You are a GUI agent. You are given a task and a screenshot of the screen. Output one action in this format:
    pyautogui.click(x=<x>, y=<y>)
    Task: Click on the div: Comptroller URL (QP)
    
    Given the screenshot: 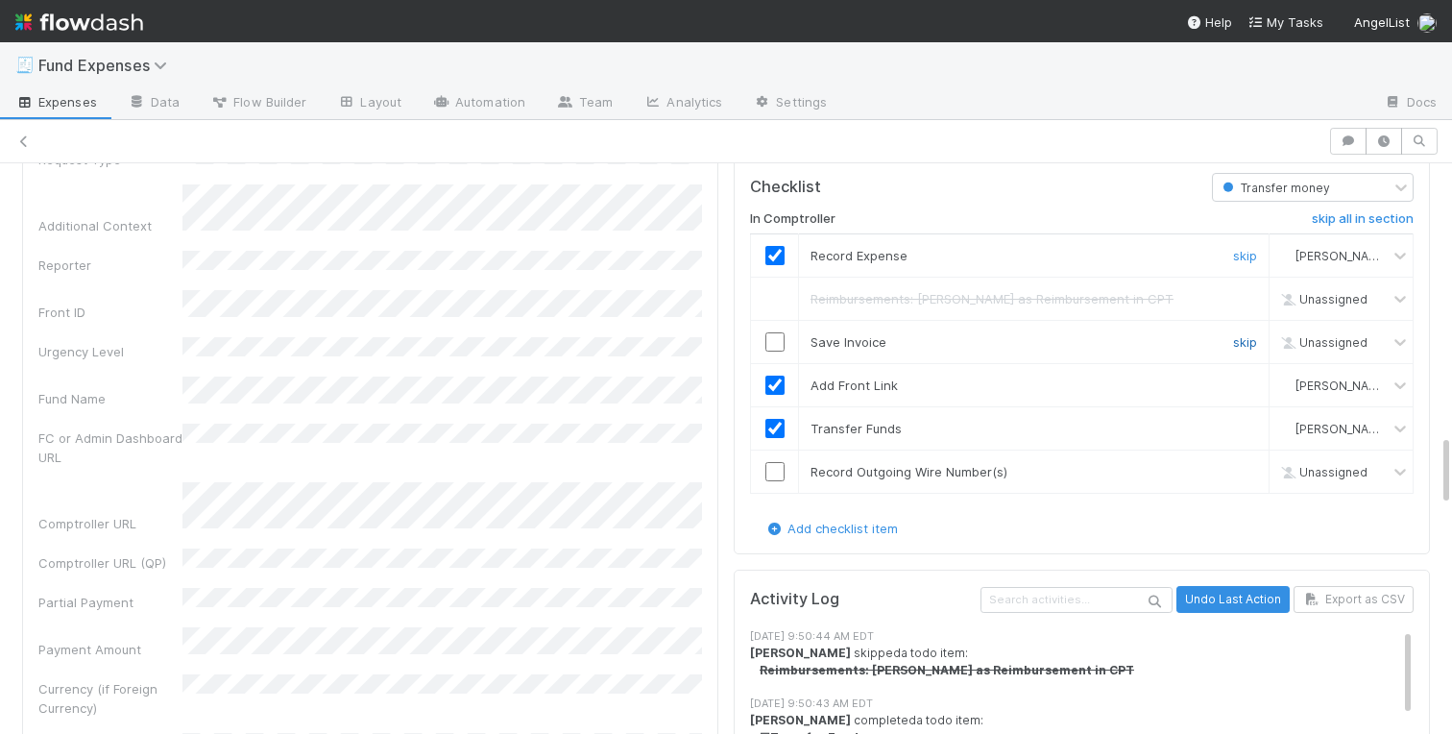 What is the action you would take?
    pyautogui.click(x=110, y=563)
    